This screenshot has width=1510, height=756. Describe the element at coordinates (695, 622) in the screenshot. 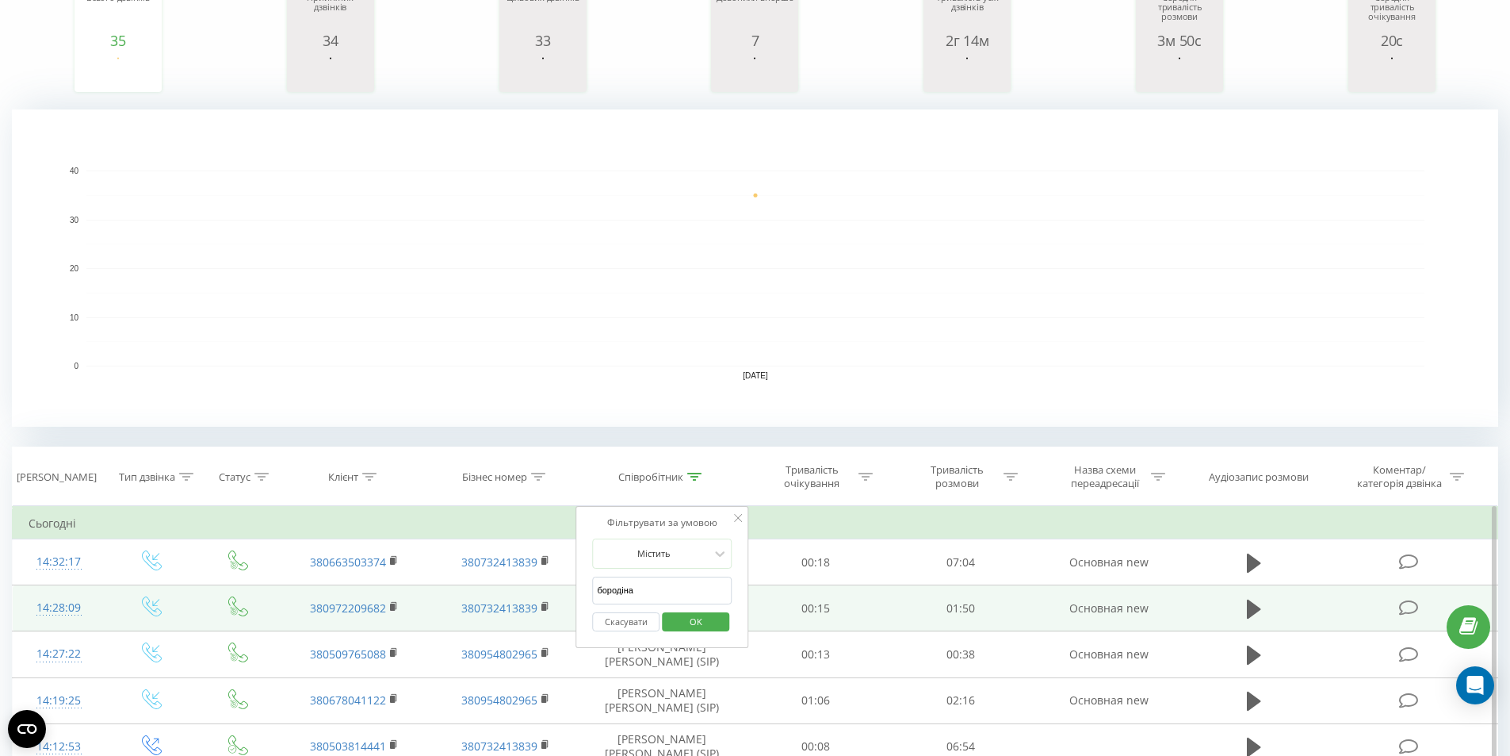

I see `button: OK` at that location.